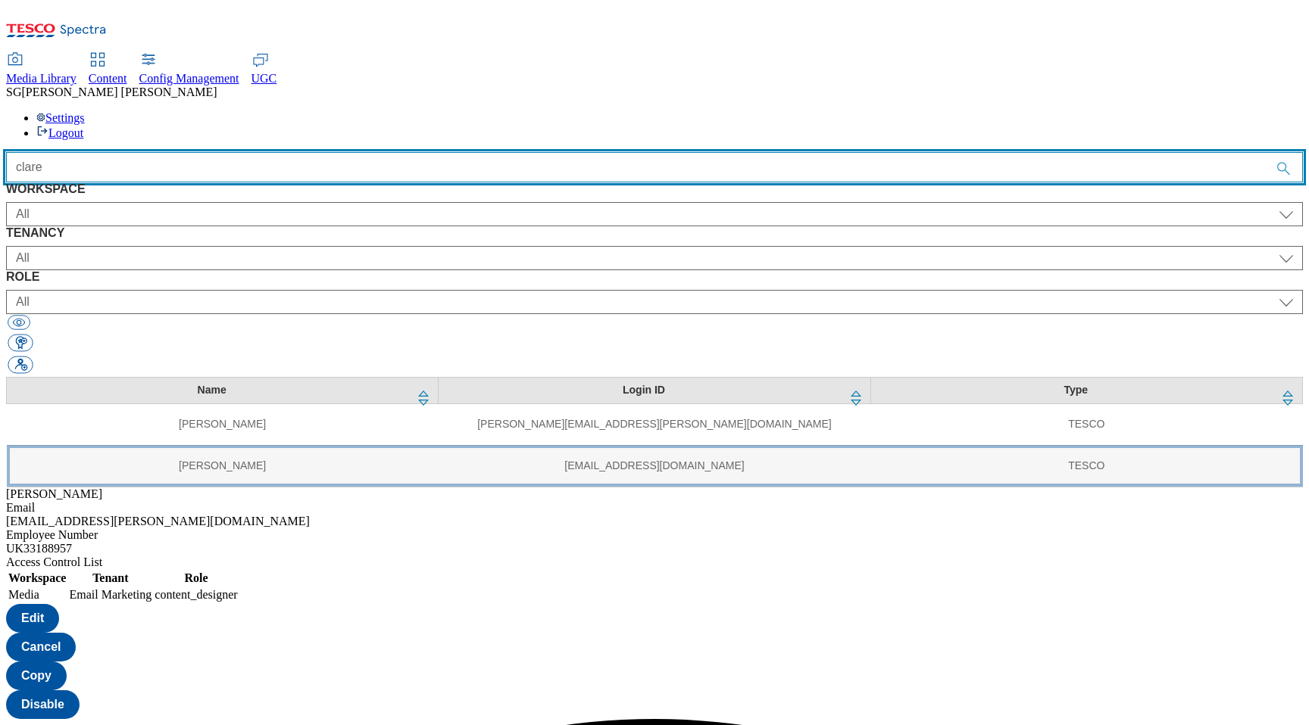 This screenshot has width=1309, height=725. What do you see at coordinates (1075, 391) in the screenshot?
I see `div: Type` at bounding box center [1075, 391].